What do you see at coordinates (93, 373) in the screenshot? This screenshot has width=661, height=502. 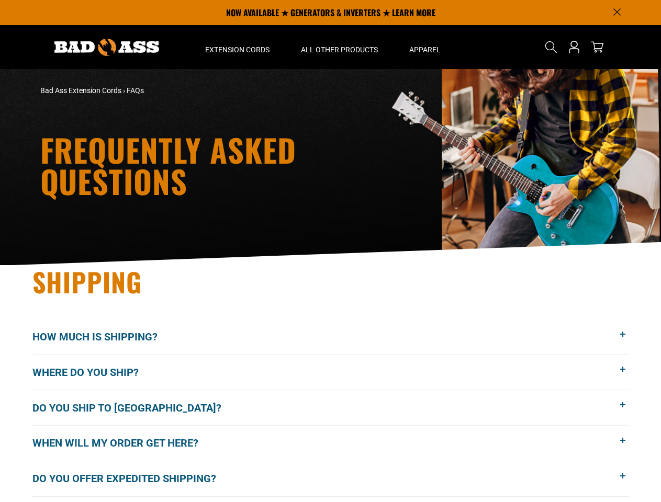 I see `span: Where do you ship?` at bounding box center [93, 373].